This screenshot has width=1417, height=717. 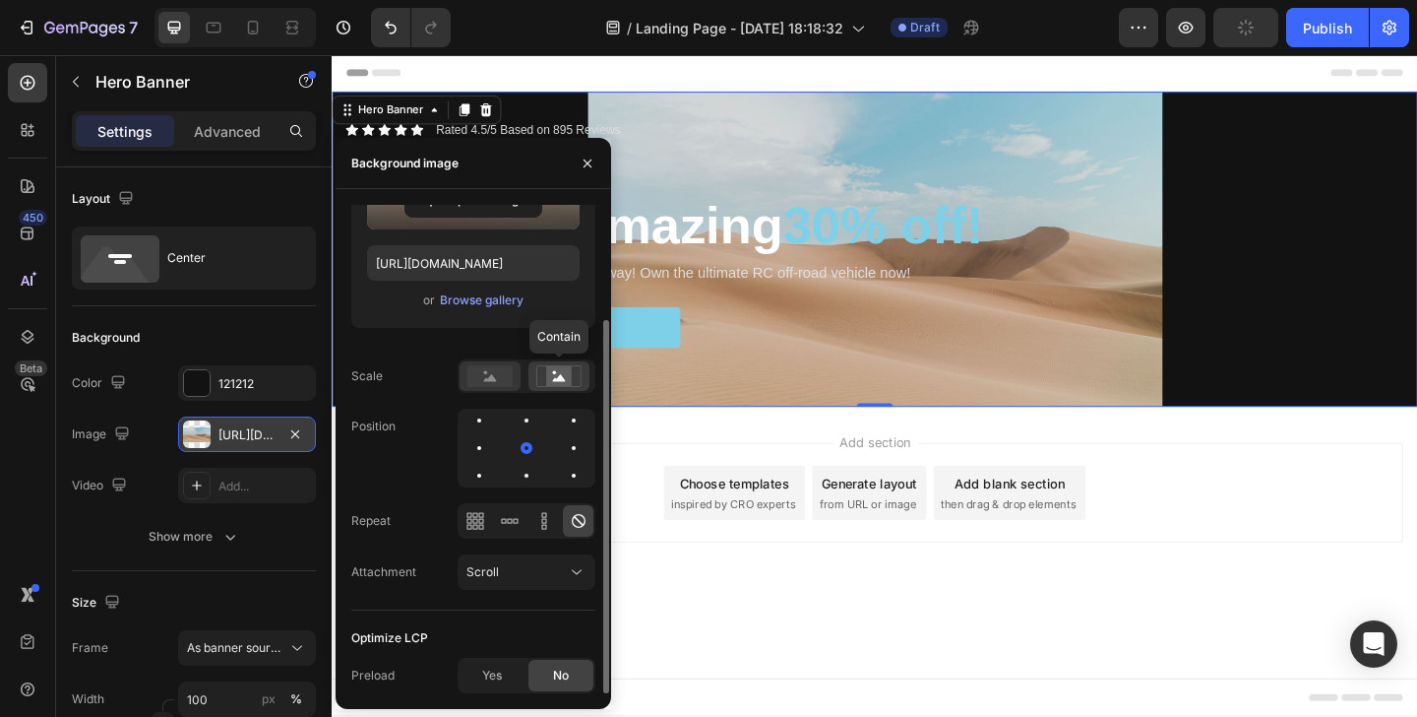 What do you see at coordinates (492, 675) in the screenshot?
I see `span: Yes` at bounding box center [492, 675].